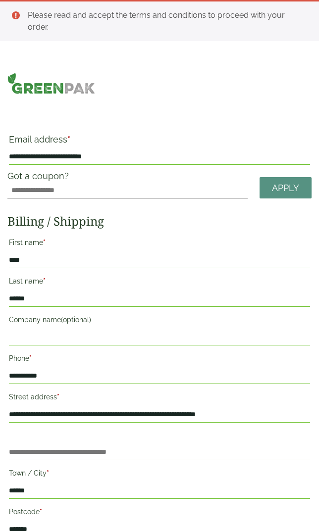 The height and width of the screenshot is (531, 319). What do you see at coordinates (40, 178) in the screenshot?
I see `label: Got a coupon?` at bounding box center [40, 178].